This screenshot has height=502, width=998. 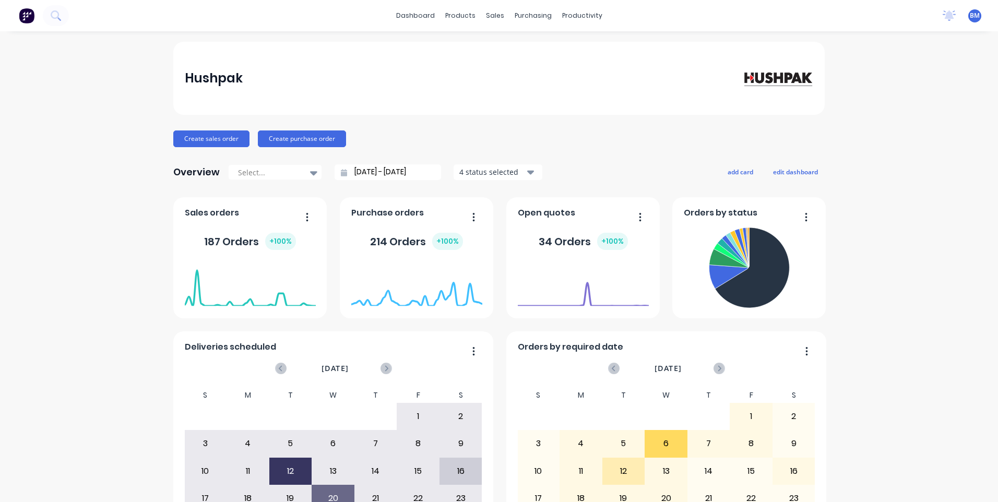 I want to click on span: Sales orders, so click(x=212, y=213).